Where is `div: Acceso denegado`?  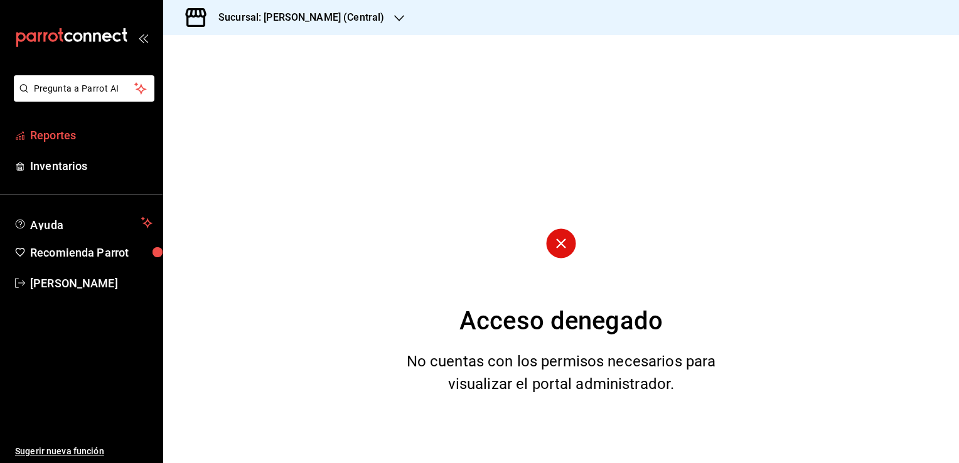
div: Acceso denegado is located at coordinates (561, 321).